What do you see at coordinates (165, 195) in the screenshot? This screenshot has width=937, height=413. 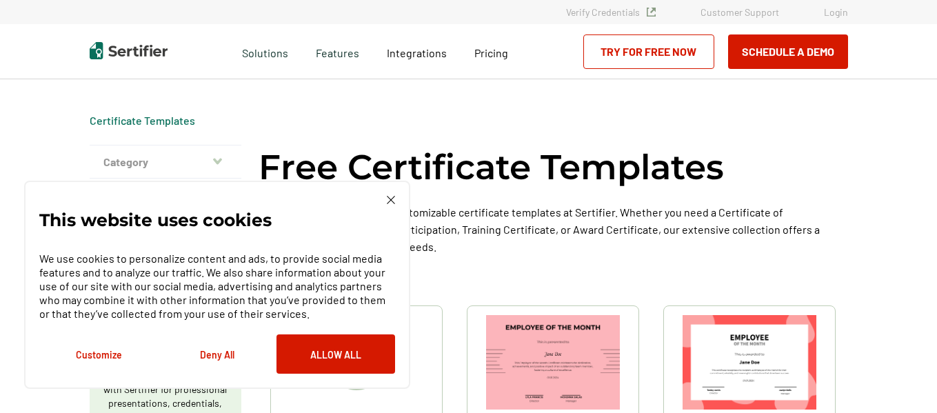 I see `button: Theme` at bounding box center [165, 195].